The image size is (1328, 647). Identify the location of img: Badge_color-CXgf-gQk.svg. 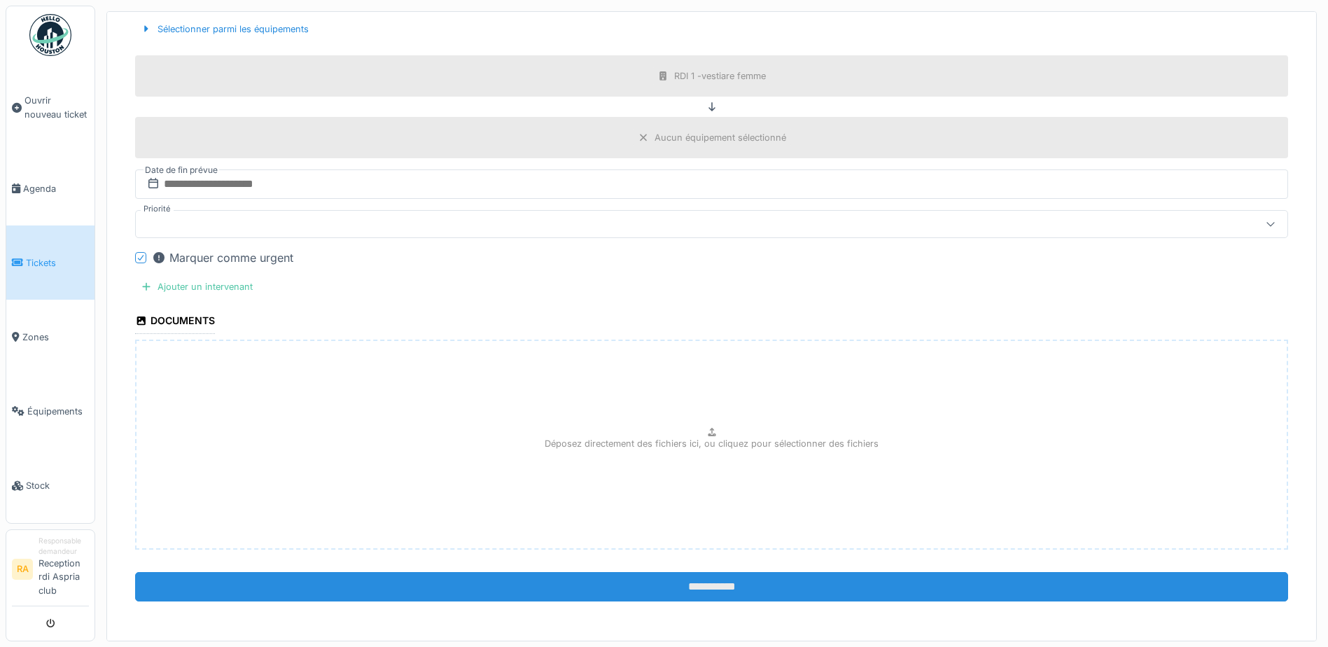
(50, 35).